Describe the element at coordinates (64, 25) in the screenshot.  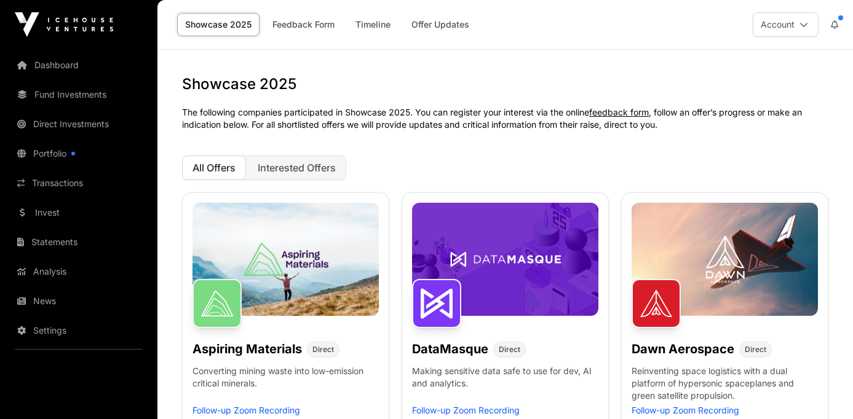
I see `img: Icehouse Ventures Logo` at that location.